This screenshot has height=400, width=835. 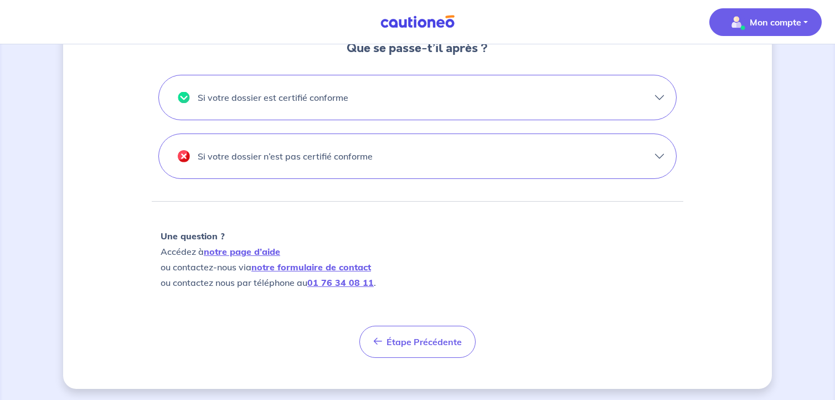 I want to click on a: notre page d’aide, so click(x=242, y=251).